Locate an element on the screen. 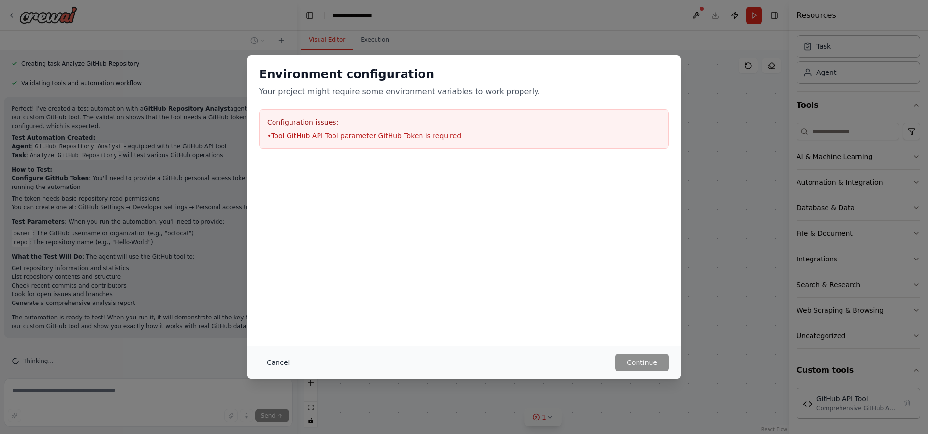 Image resolution: width=928 pixels, height=434 pixels. h3: Configuration issues: is located at coordinates (464, 122).